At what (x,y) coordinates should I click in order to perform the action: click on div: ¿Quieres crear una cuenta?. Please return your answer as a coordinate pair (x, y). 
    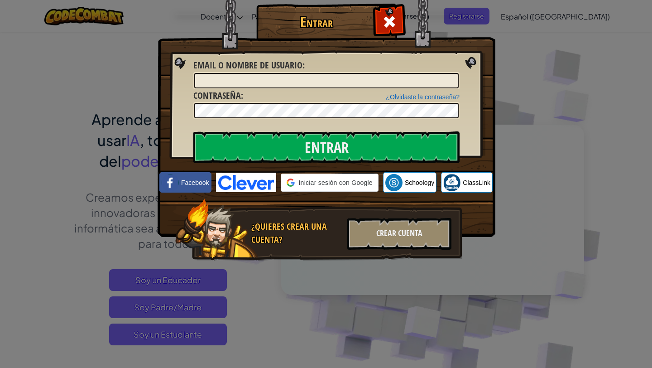
    Looking at the image, I should click on (297, 233).